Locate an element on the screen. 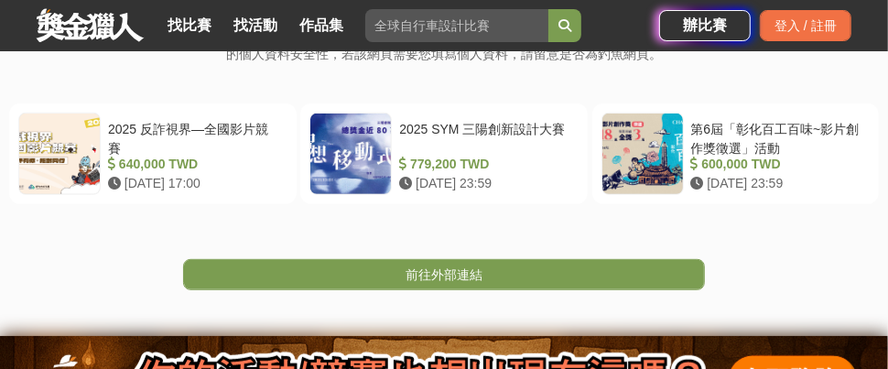 This screenshot has width=888, height=369. a: 找比賽 is located at coordinates (190, 26).